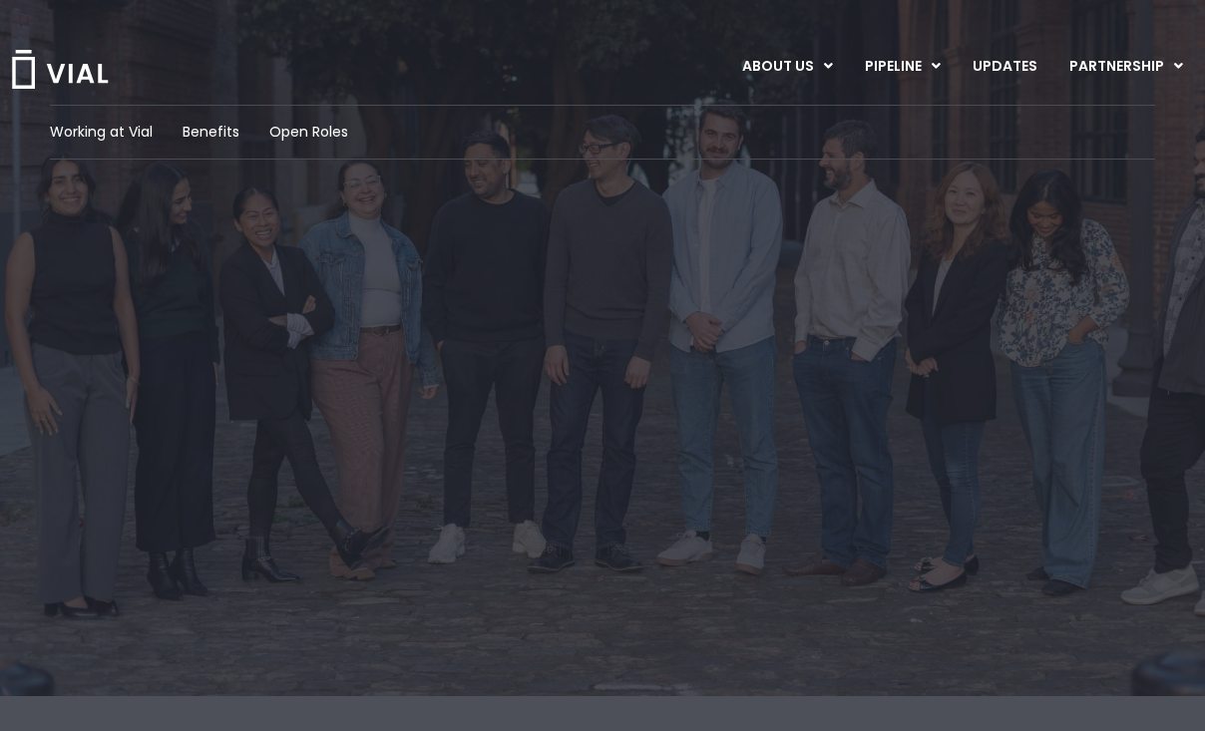  What do you see at coordinates (101, 132) in the screenshot?
I see `span: Working at Vial` at bounding box center [101, 132].